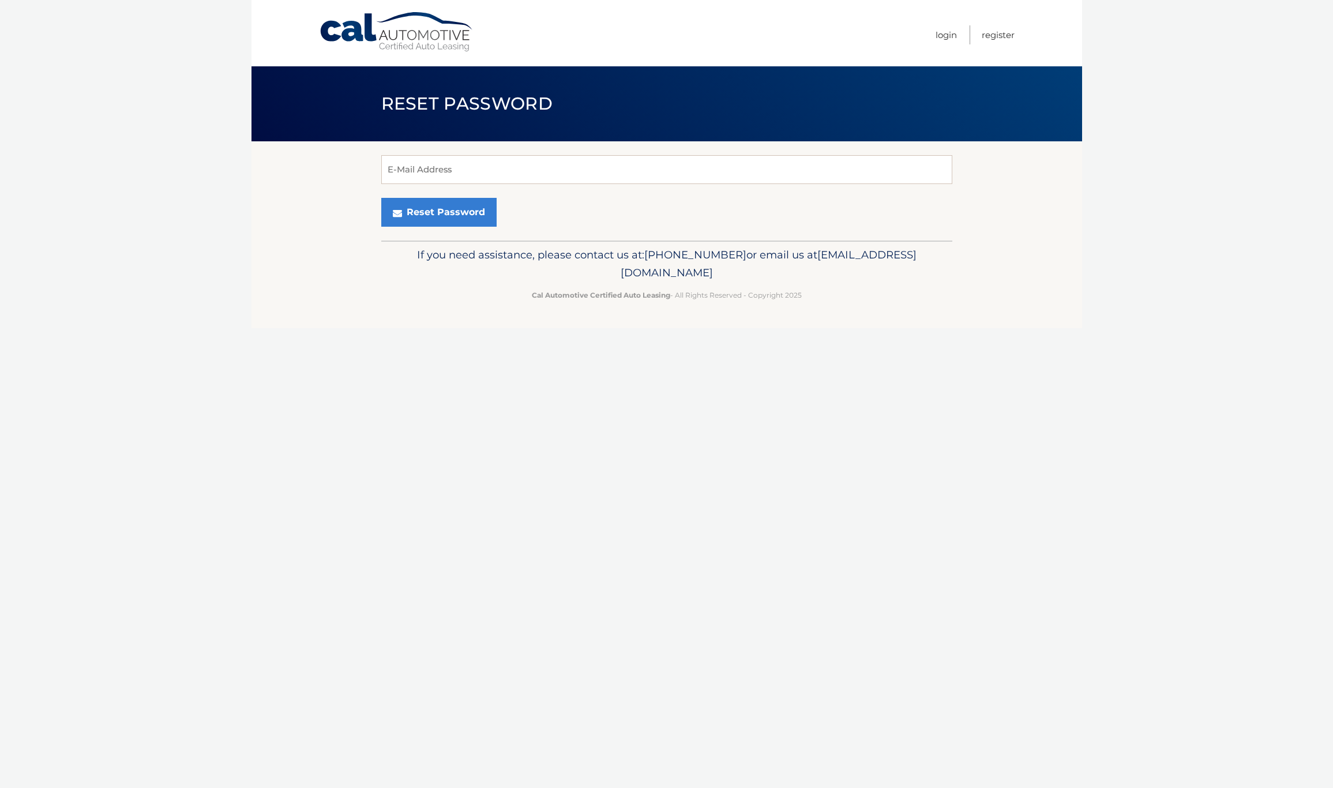  What do you see at coordinates (467, 103) in the screenshot?
I see `span: Reset Password` at bounding box center [467, 103].